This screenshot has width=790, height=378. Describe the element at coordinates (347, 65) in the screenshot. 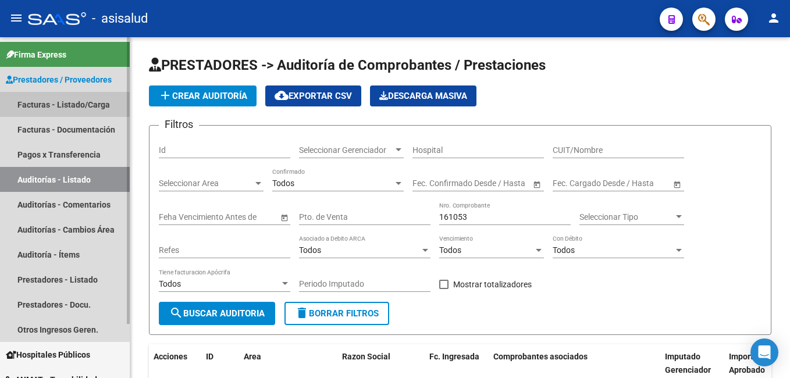

I see `span: PRESTADORES -> Auditoría de Comprobantes / Prestaciones` at that location.